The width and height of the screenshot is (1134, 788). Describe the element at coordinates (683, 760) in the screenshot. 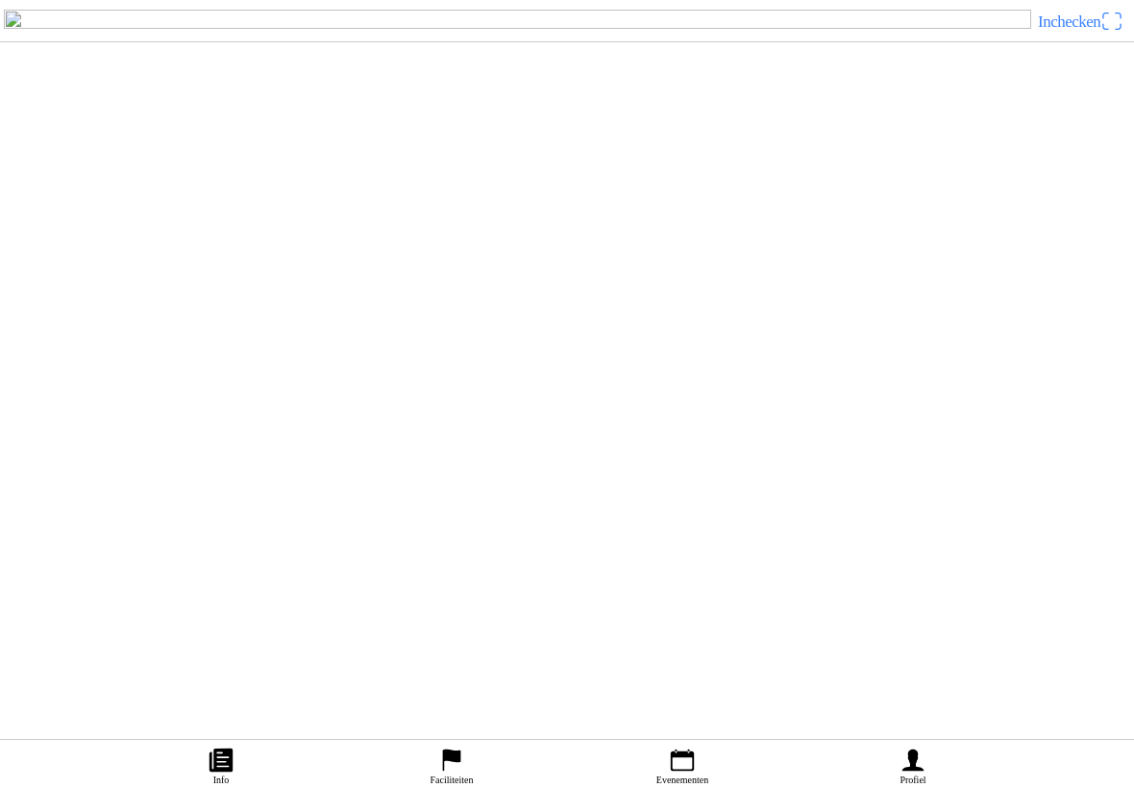

I see `ion-icon: calendar` at that location.